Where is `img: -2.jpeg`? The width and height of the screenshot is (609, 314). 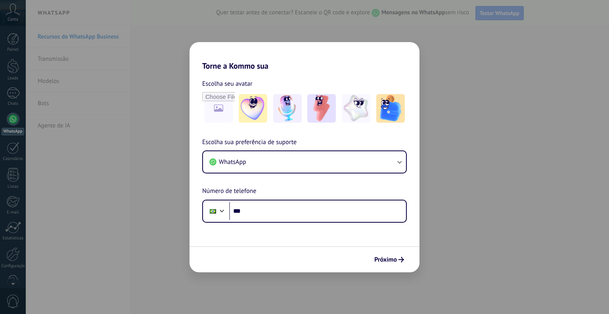
img: -2.jpeg is located at coordinates (288, 108).